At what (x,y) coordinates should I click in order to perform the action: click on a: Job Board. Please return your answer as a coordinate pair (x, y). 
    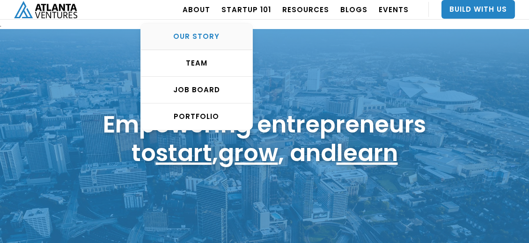
    Looking at the image, I should click on (197, 90).